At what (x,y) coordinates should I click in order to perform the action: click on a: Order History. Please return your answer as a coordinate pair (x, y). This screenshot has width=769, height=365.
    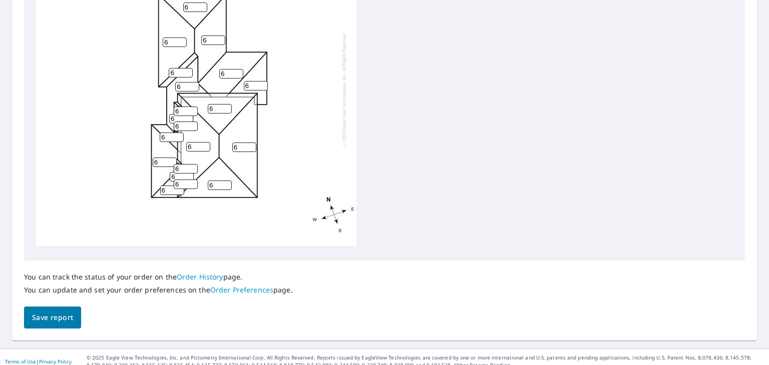
    Looking at the image, I should click on (200, 277).